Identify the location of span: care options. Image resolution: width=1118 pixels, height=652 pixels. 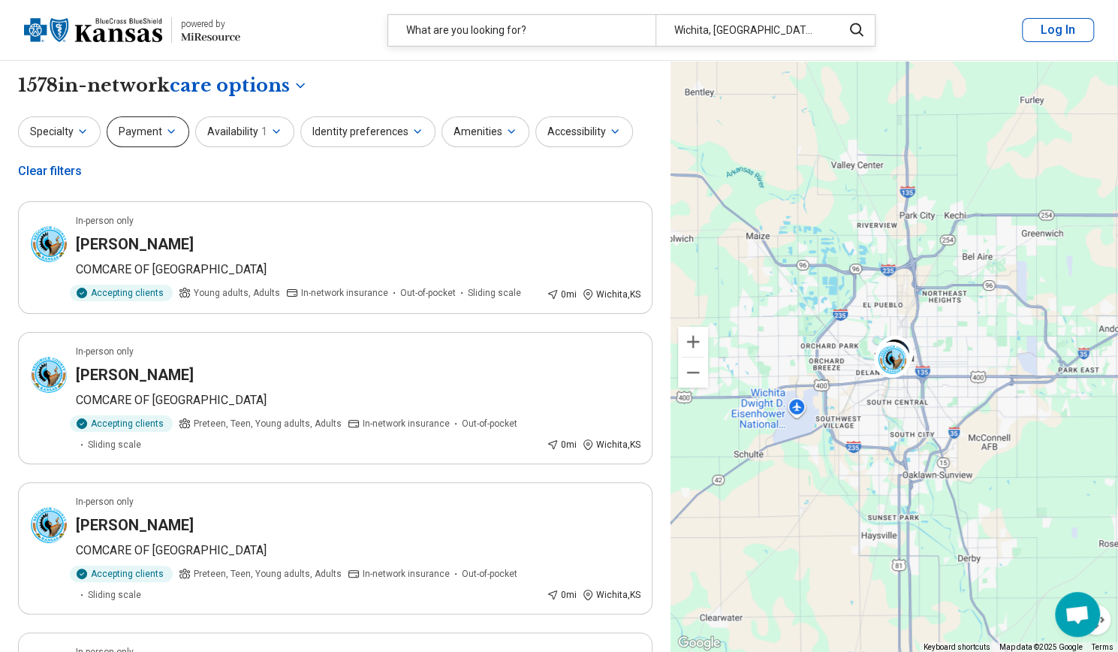
(230, 86).